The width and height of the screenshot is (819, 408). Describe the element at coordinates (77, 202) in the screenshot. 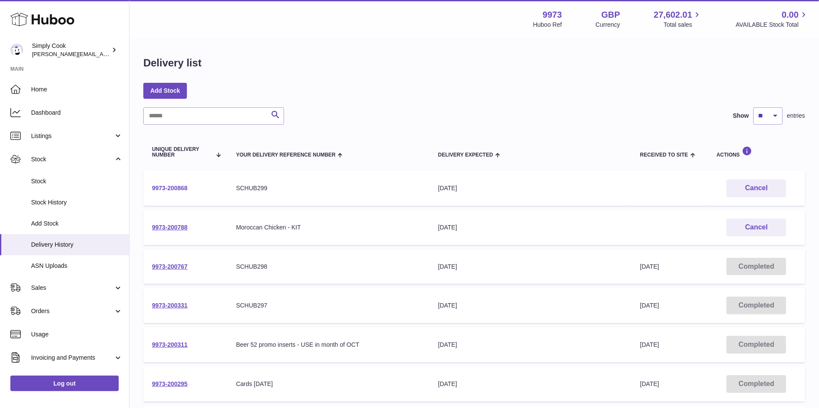

I see `span: Stock History` at that location.